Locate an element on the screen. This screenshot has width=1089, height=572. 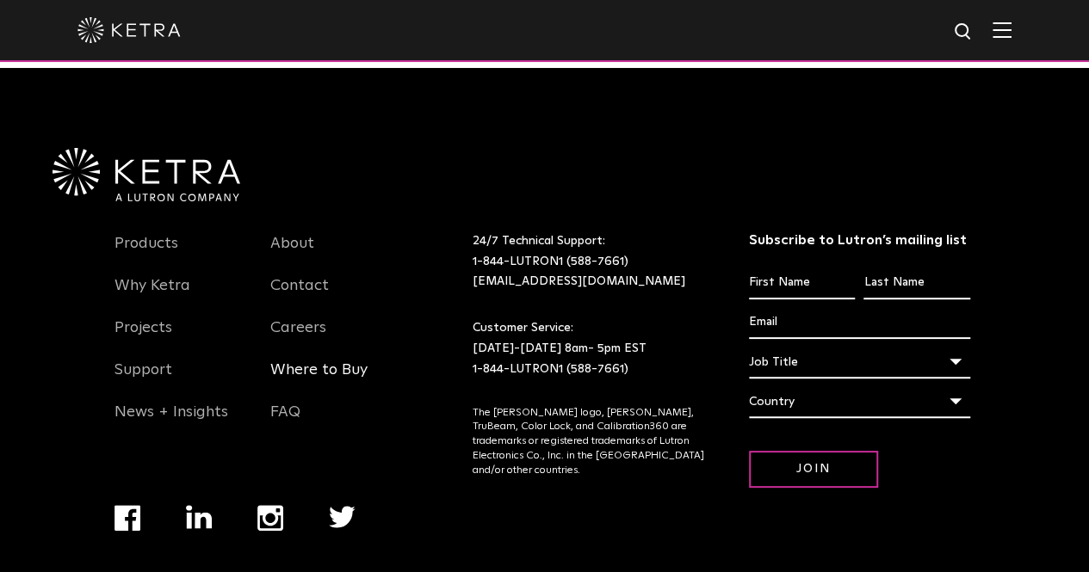
a: Projects is located at coordinates (143, 338).